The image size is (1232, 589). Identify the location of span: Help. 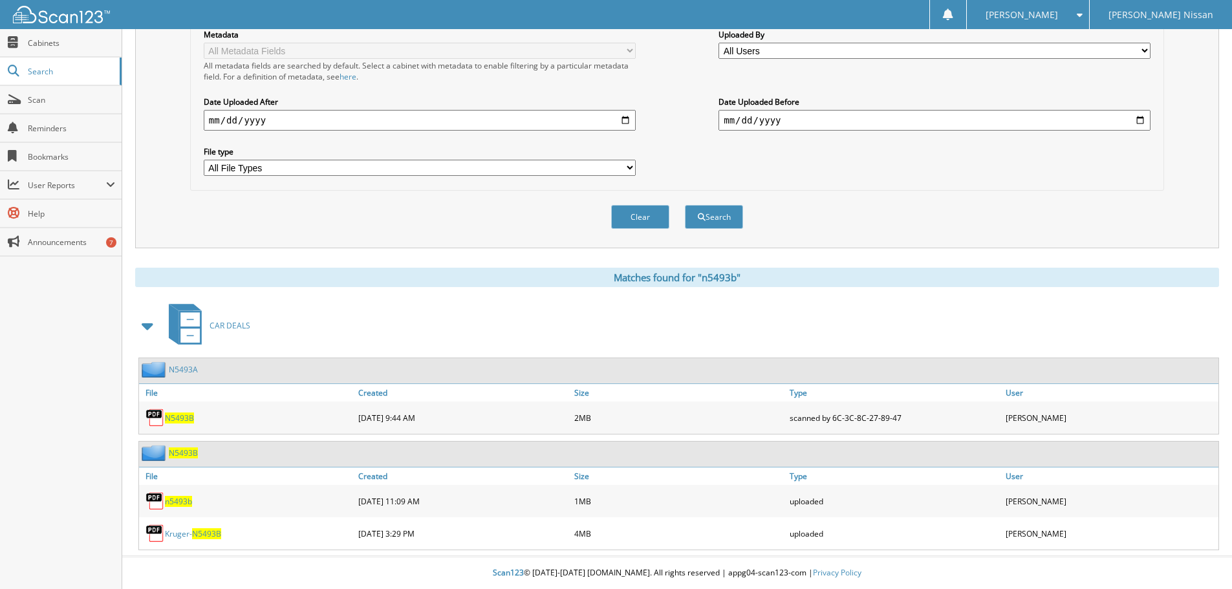
(71, 213).